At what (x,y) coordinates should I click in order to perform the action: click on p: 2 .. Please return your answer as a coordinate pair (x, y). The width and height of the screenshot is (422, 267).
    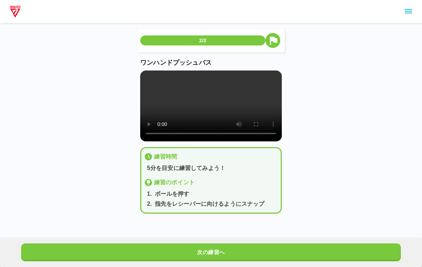
    Looking at the image, I should click on (150, 204).